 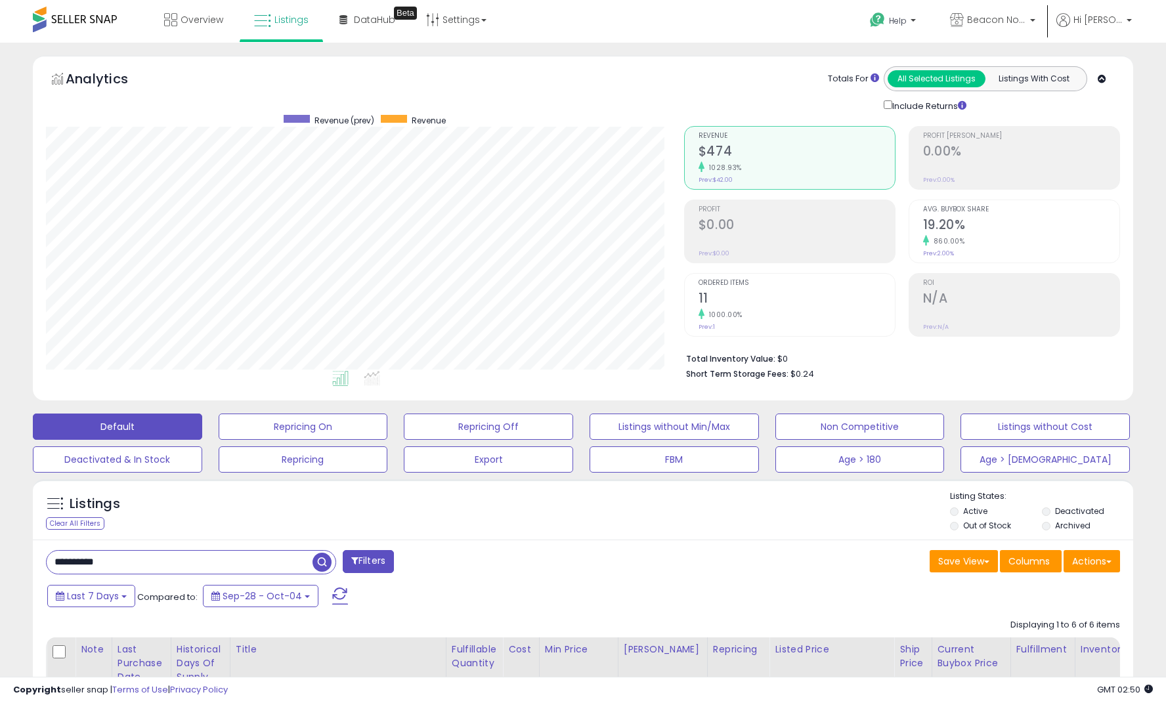 What do you see at coordinates (37, 689) in the screenshot?
I see `strong: Copyright` at bounding box center [37, 689].